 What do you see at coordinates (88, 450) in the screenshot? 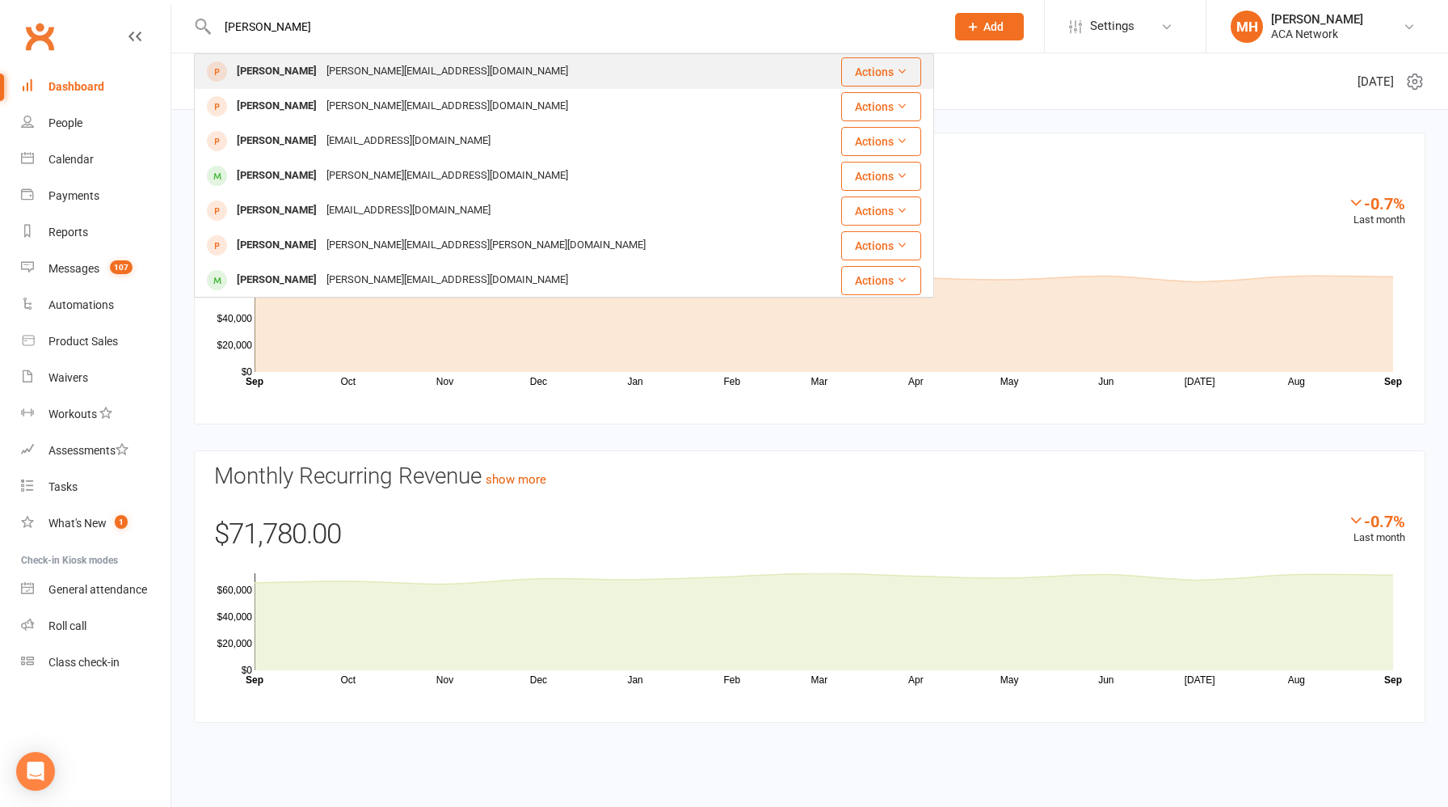
I see `div: Assessments` at bounding box center [88, 450].